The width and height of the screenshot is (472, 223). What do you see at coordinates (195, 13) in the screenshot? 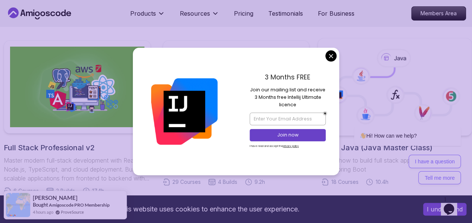
I see `p: Resources` at bounding box center [195, 13].